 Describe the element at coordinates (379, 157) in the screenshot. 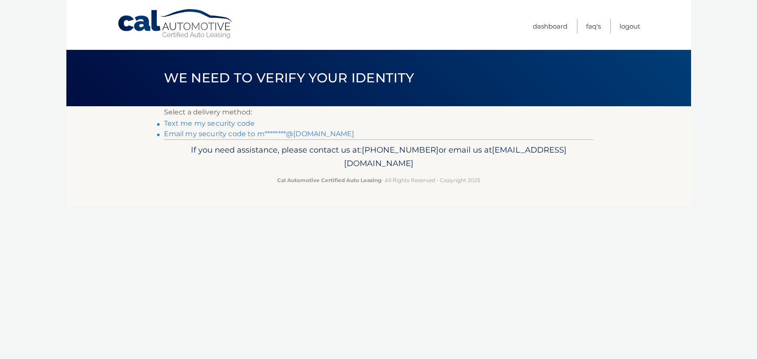

I see `p: If you need assistance, please contact us at: or email us at` at that location.